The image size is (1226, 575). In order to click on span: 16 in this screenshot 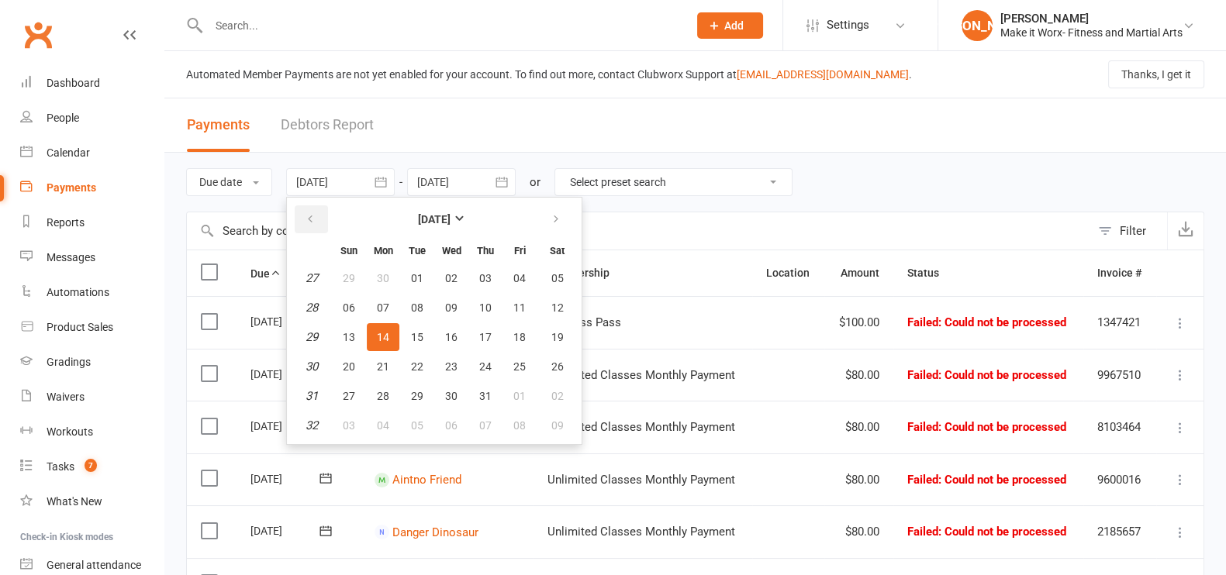, I will do `click(451, 337)`.